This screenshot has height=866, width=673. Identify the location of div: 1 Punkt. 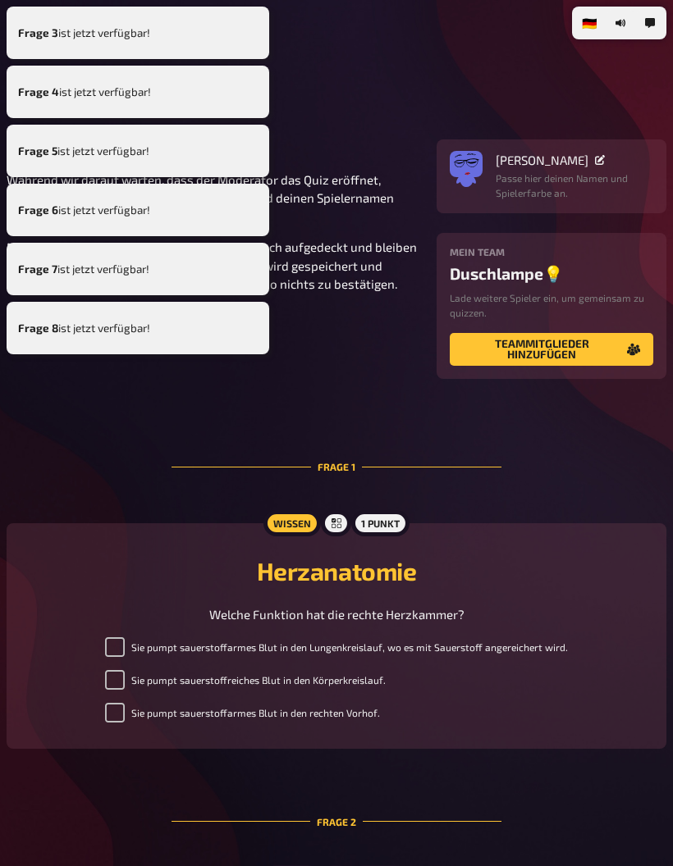
(380, 523).